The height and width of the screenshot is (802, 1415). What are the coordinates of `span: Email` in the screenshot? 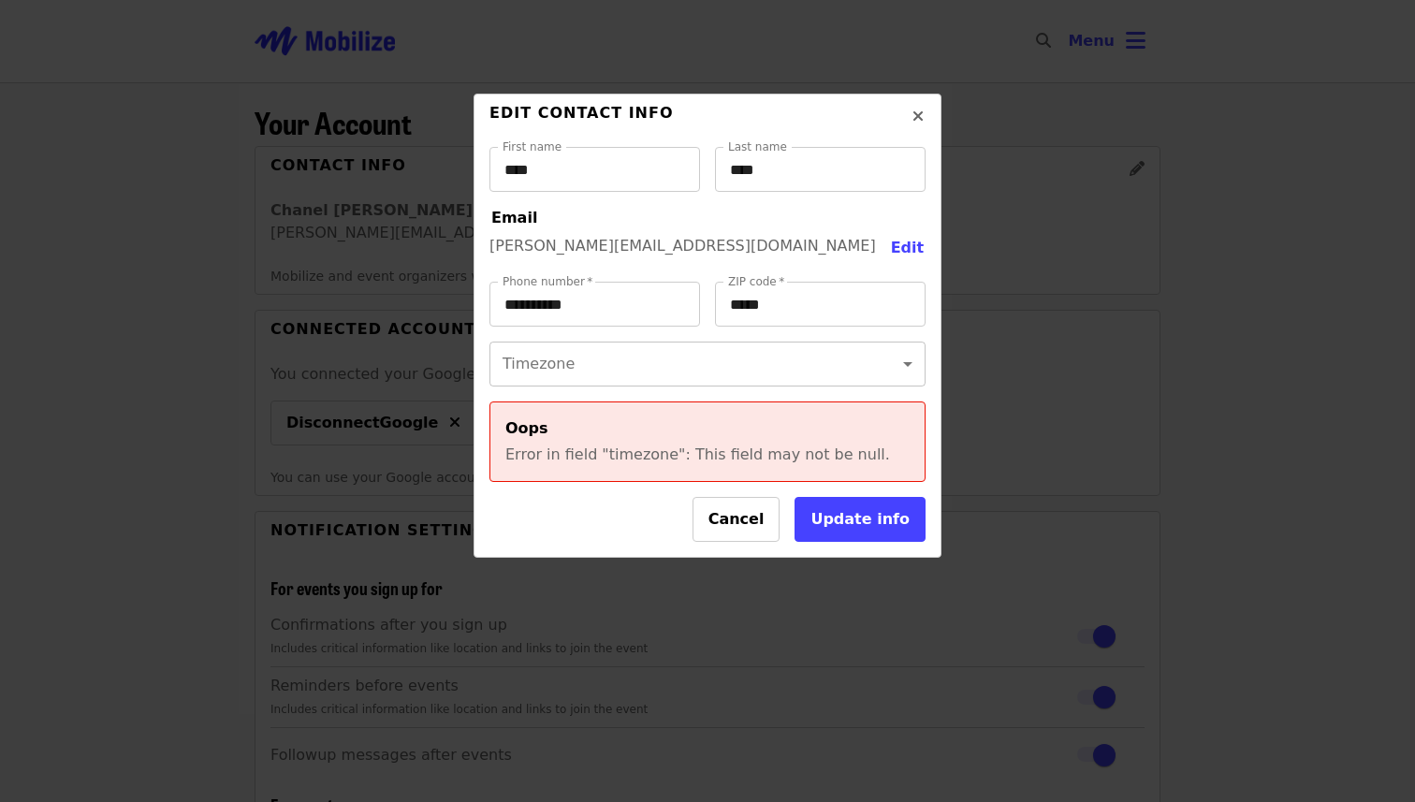 It's located at (514, 217).